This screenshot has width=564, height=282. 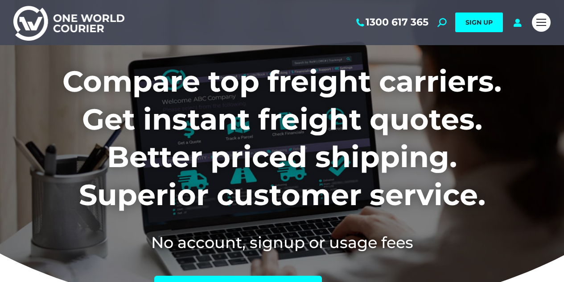 What do you see at coordinates (282, 138) in the screenshot?
I see `h1: Compare top freight carriers. Get instant freight quotes. Better priced shipping. Superior custom...` at bounding box center [282, 138].